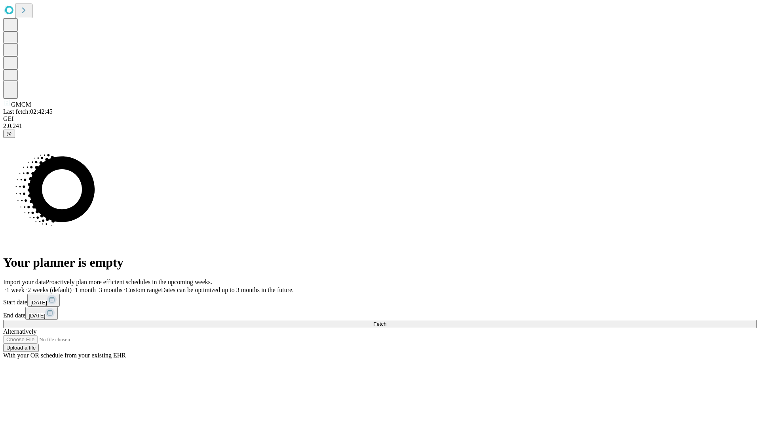 The image size is (760, 428). I want to click on span: Dates can be optimized up to 3 months in the future., so click(227, 289).